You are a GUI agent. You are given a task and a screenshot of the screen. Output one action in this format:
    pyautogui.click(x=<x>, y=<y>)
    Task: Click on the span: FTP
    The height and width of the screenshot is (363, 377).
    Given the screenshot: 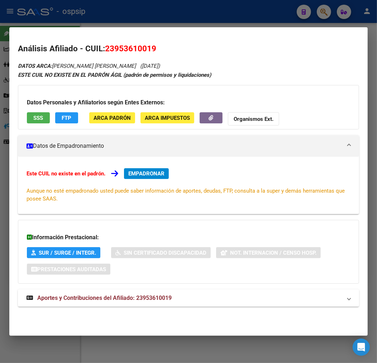 What is the action you would take?
    pyautogui.click(x=67, y=118)
    